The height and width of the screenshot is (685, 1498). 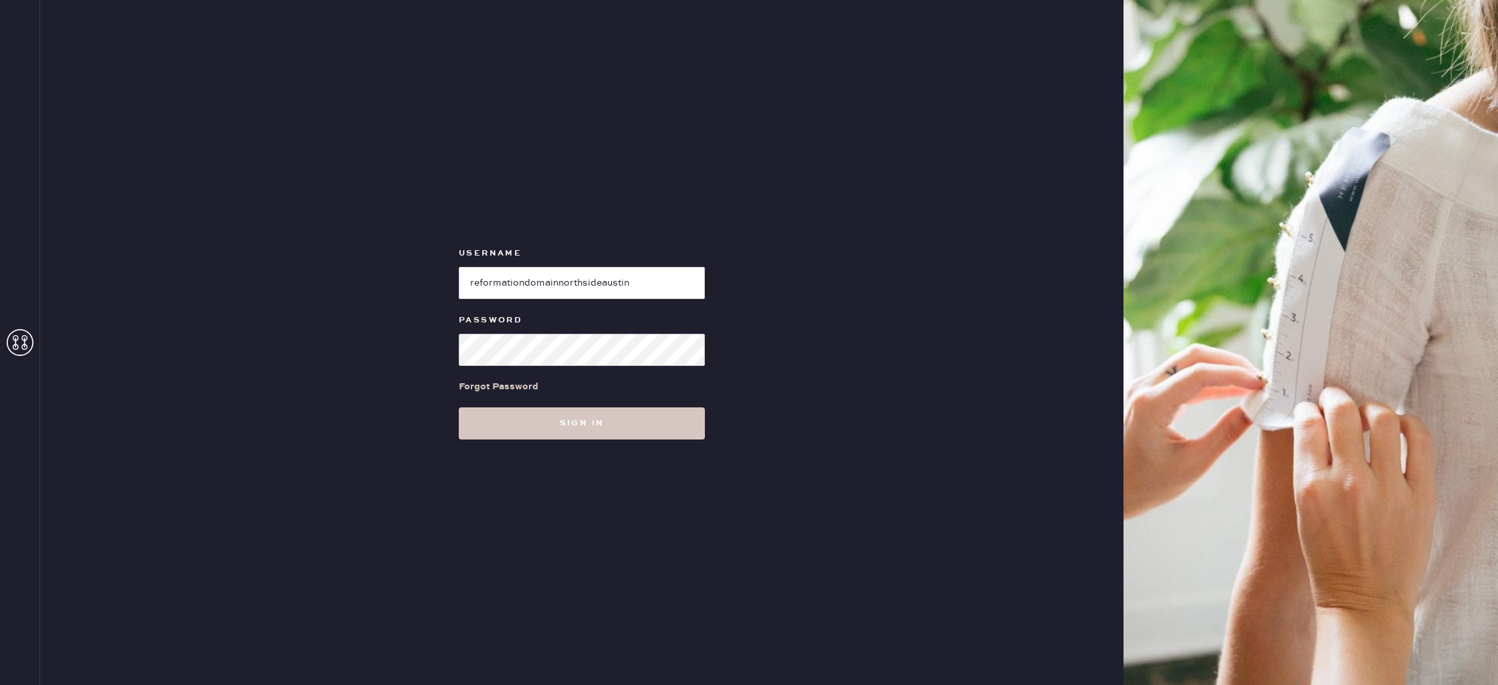 I want to click on a: Forgot Password, so click(x=498, y=386).